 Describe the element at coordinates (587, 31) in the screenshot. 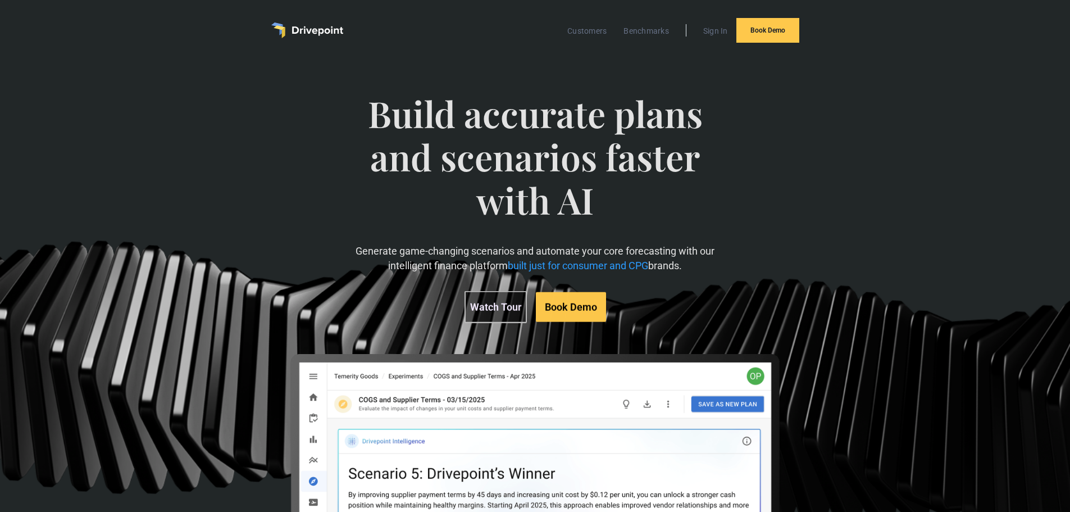

I see `a: Customers` at that location.